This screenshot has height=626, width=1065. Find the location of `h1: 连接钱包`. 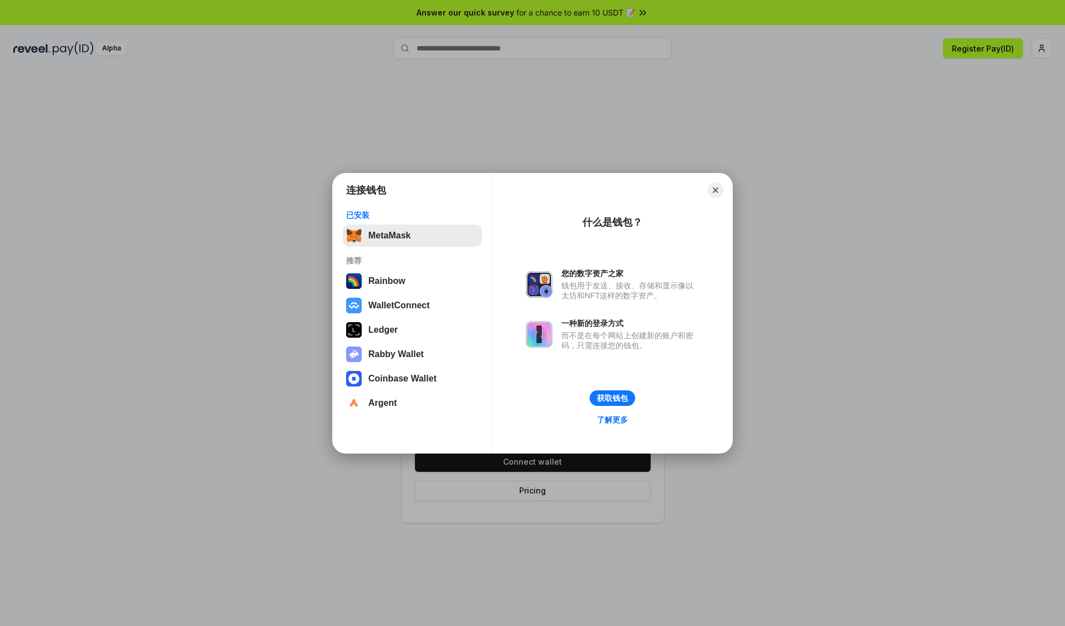

h1: 连接钱包 is located at coordinates (366, 190).